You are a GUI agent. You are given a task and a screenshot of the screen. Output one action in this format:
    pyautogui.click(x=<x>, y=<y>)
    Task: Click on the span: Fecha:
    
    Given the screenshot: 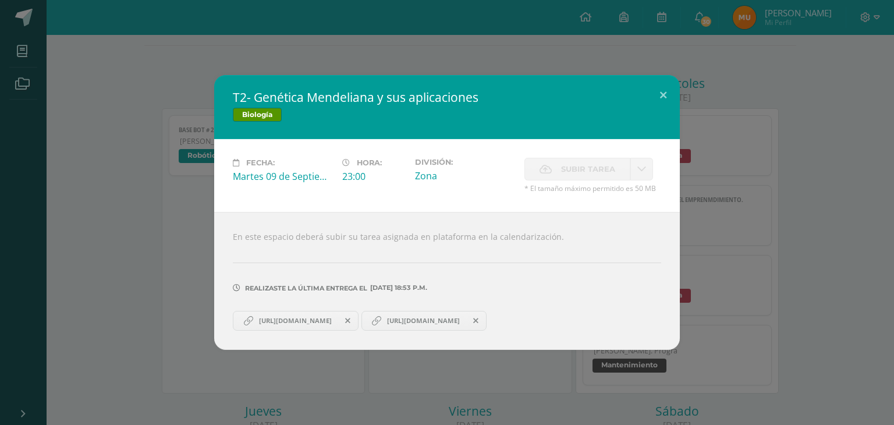 What is the action you would take?
    pyautogui.click(x=260, y=162)
    